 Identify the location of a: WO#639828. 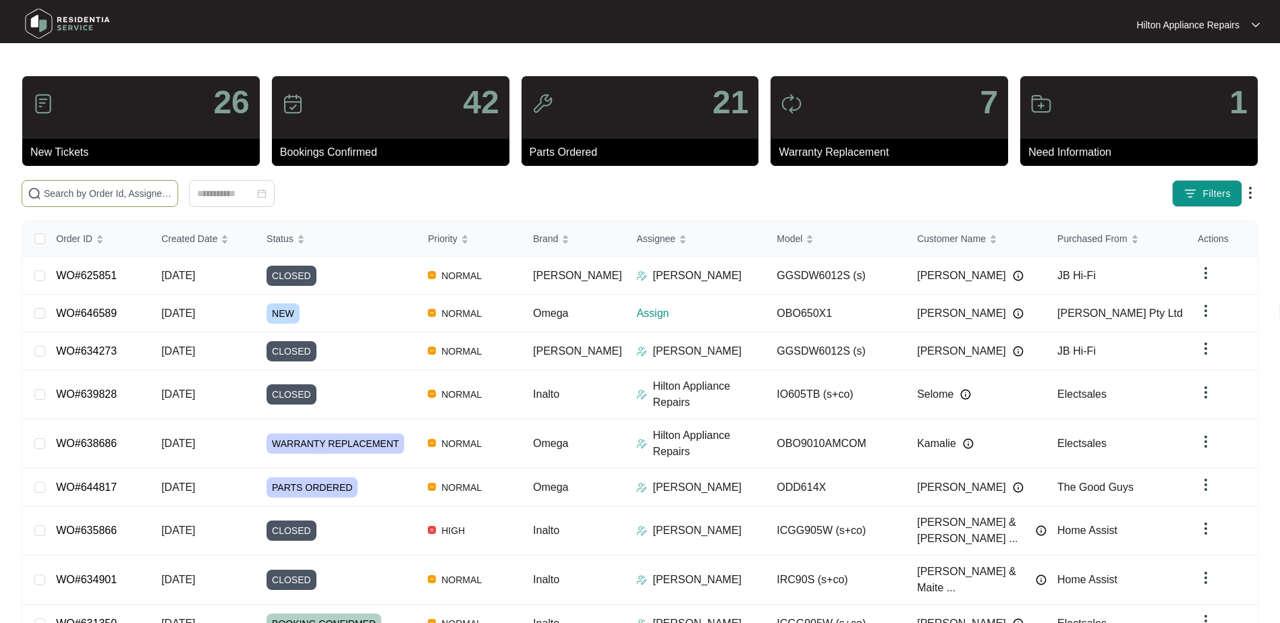
(86, 394).